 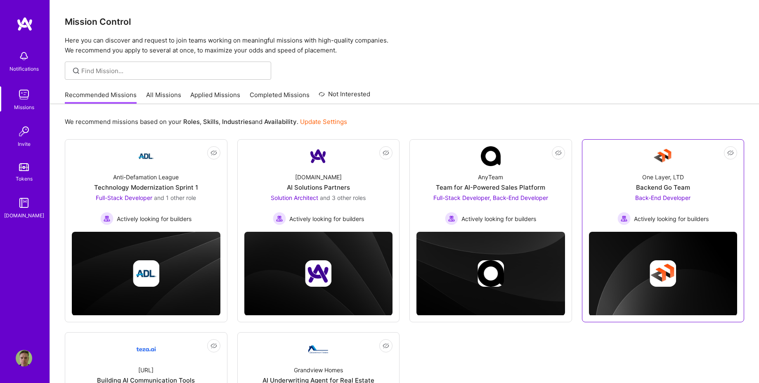 What do you see at coordinates (491, 197) in the screenshot?
I see `span: Full-Stack Developer, Back-End Developer` at bounding box center [491, 197].